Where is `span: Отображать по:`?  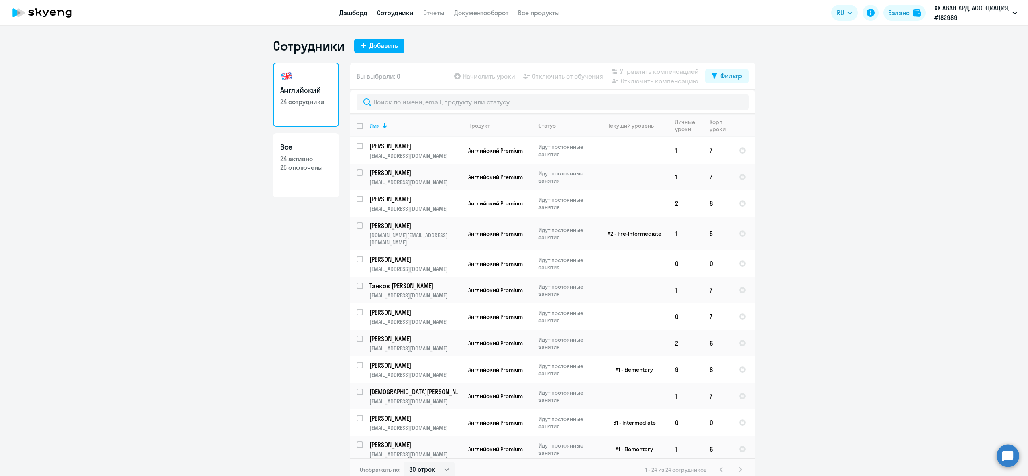 span: Отображать по: is located at coordinates (380, 470).